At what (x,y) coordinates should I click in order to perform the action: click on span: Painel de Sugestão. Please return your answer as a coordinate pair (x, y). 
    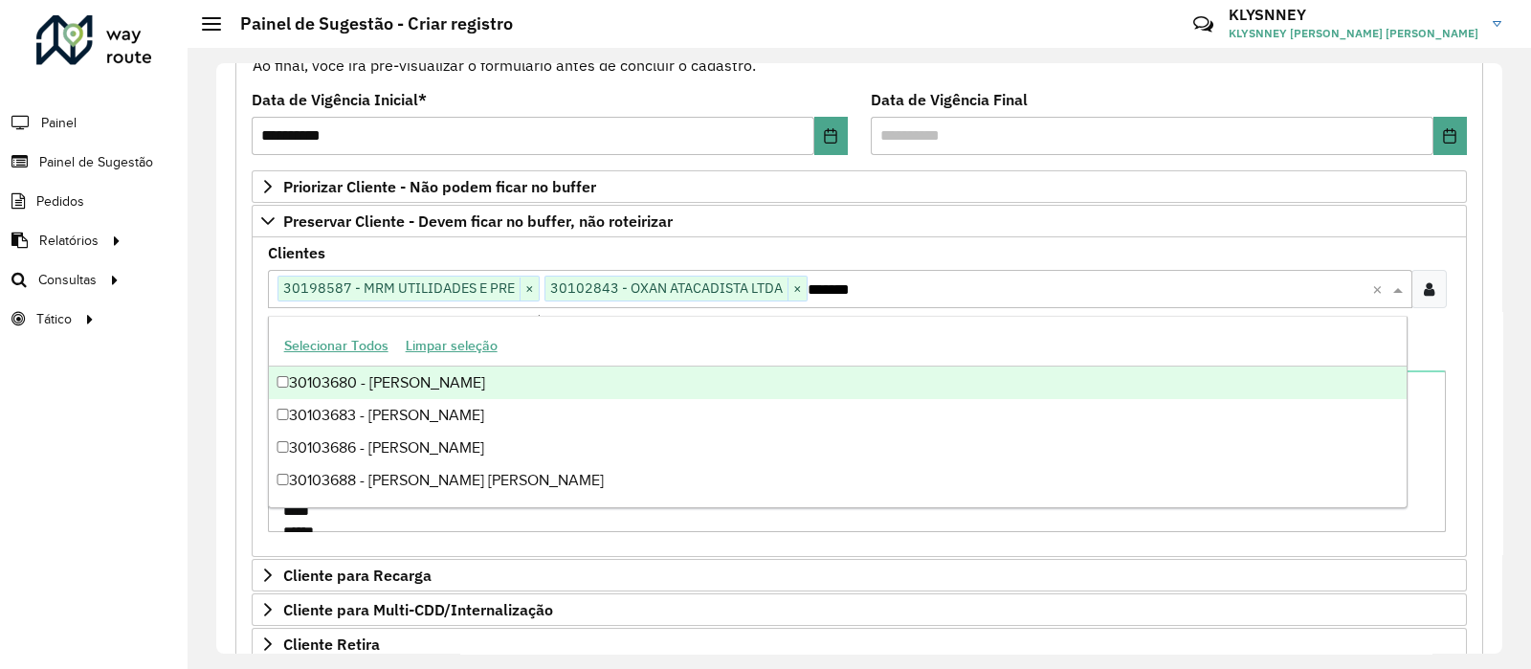
    Looking at the image, I should click on (96, 162).